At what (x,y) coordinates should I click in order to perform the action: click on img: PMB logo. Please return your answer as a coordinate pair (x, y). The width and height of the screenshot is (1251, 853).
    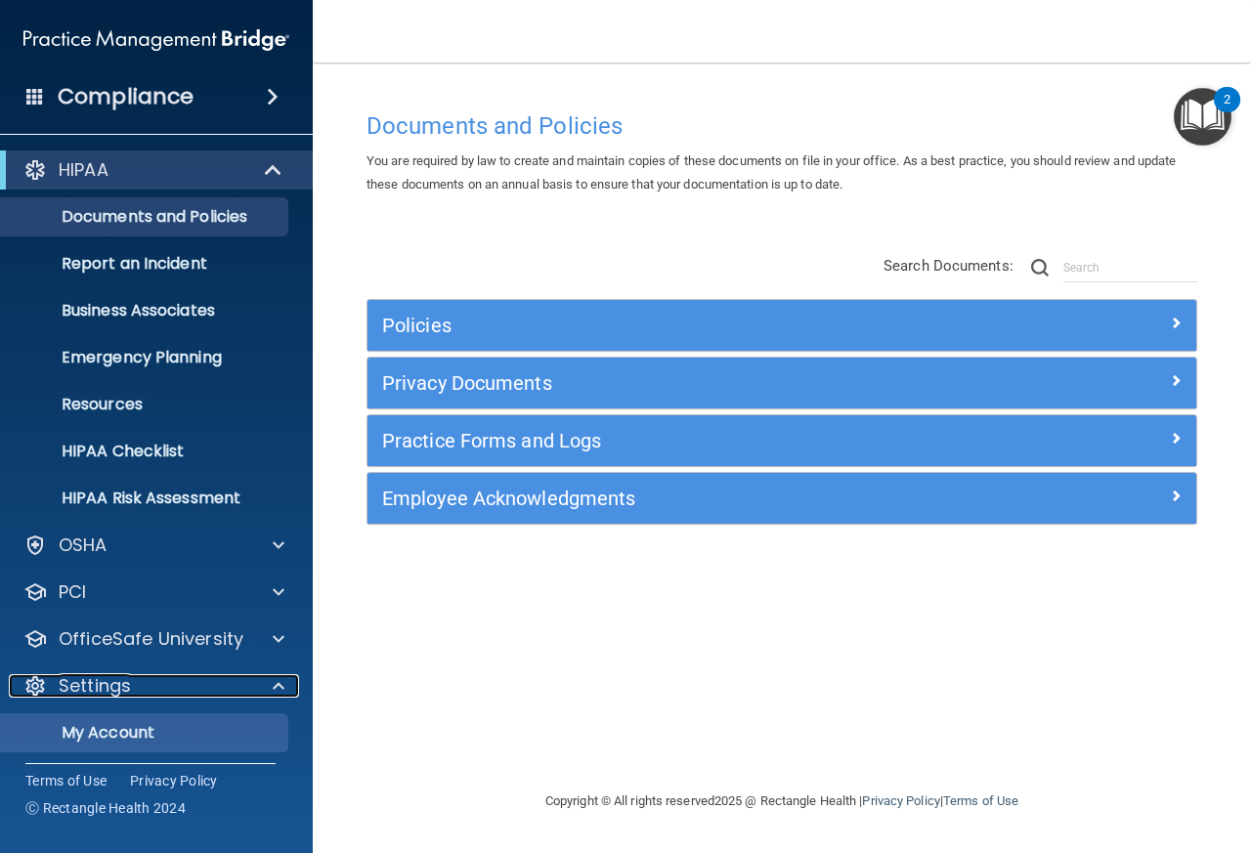
    Looking at the image, I should click on (156, 40).